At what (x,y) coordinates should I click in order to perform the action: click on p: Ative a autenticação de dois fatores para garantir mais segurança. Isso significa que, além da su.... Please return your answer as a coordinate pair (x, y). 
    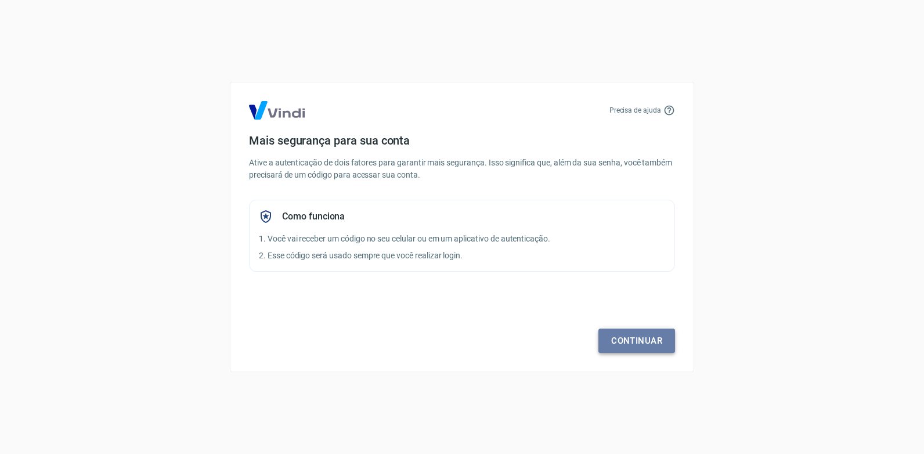
    Looking at the image, I should click on (462, 169).